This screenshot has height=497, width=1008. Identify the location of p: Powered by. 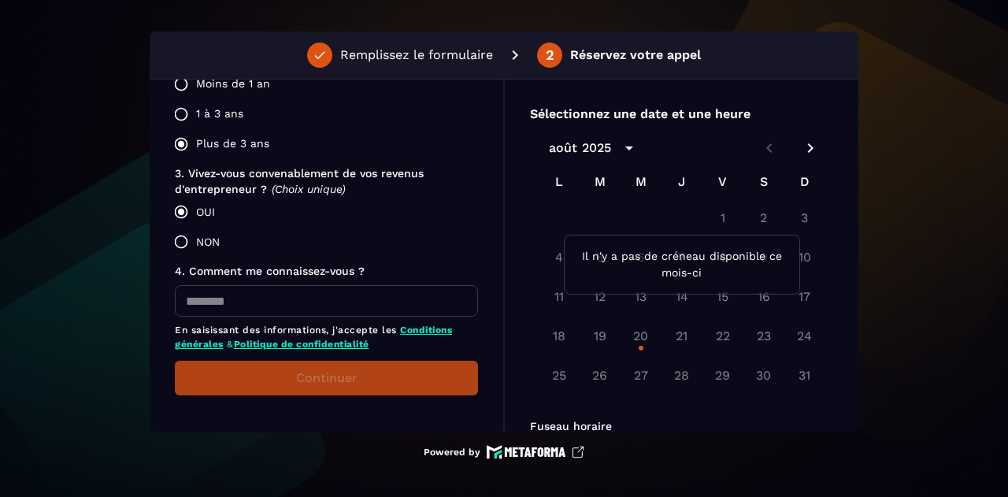
(452, 452).